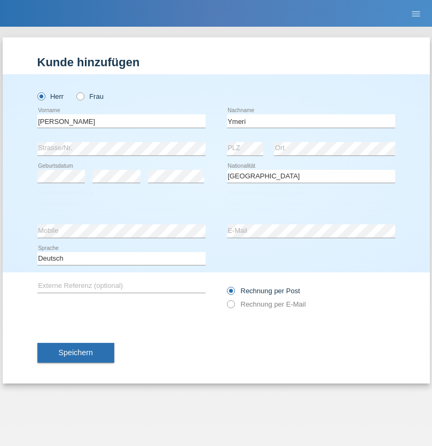  What do you see at coordinates (416, 13) in the screenshot?
I see `a: menu` at bounding box center [416, 13].